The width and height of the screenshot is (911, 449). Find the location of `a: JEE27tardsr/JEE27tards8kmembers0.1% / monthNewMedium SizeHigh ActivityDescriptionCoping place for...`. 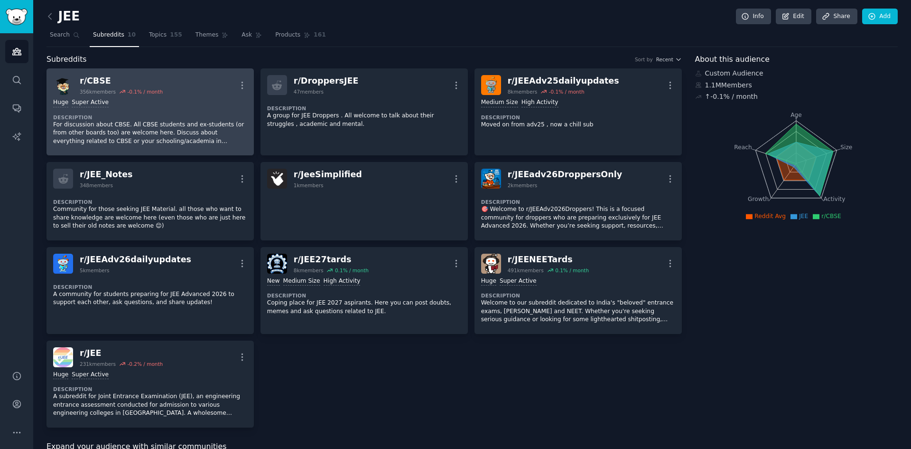

a: JEE27tardsr/JEE27tards8kmembers0.1% / monthNewMedium SizeHigh ActivityDescriptionCoping place for... is located at coordinates (364, 290).